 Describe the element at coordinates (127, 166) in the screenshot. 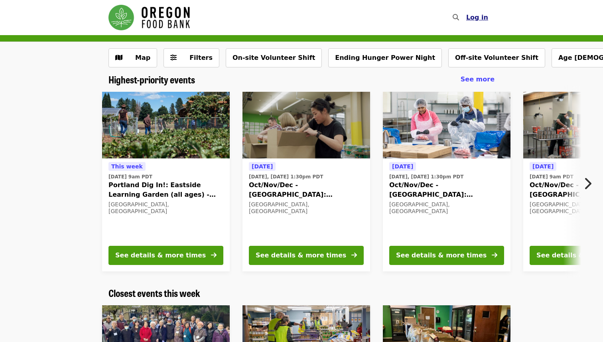

I see `span: This week` at that location.